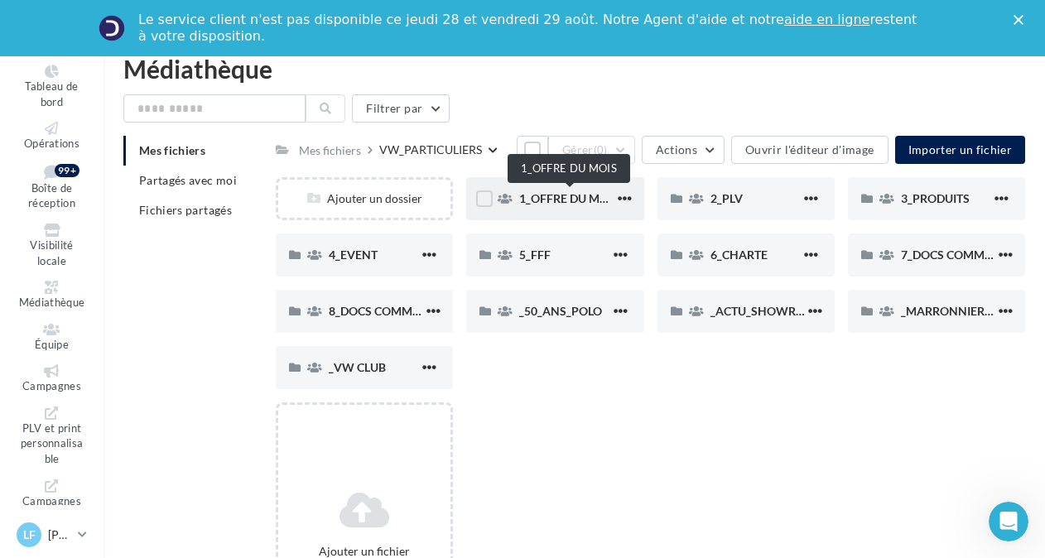  What do you see at coordinates (561, 311) in the screenshot?
I see `span: _50_ANS_POLO` at bounding box center [561, 311].